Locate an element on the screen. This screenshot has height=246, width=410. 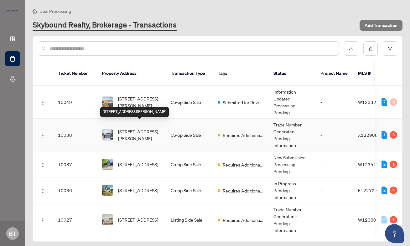
span: W12360375 is located at coordinates (372, 220).